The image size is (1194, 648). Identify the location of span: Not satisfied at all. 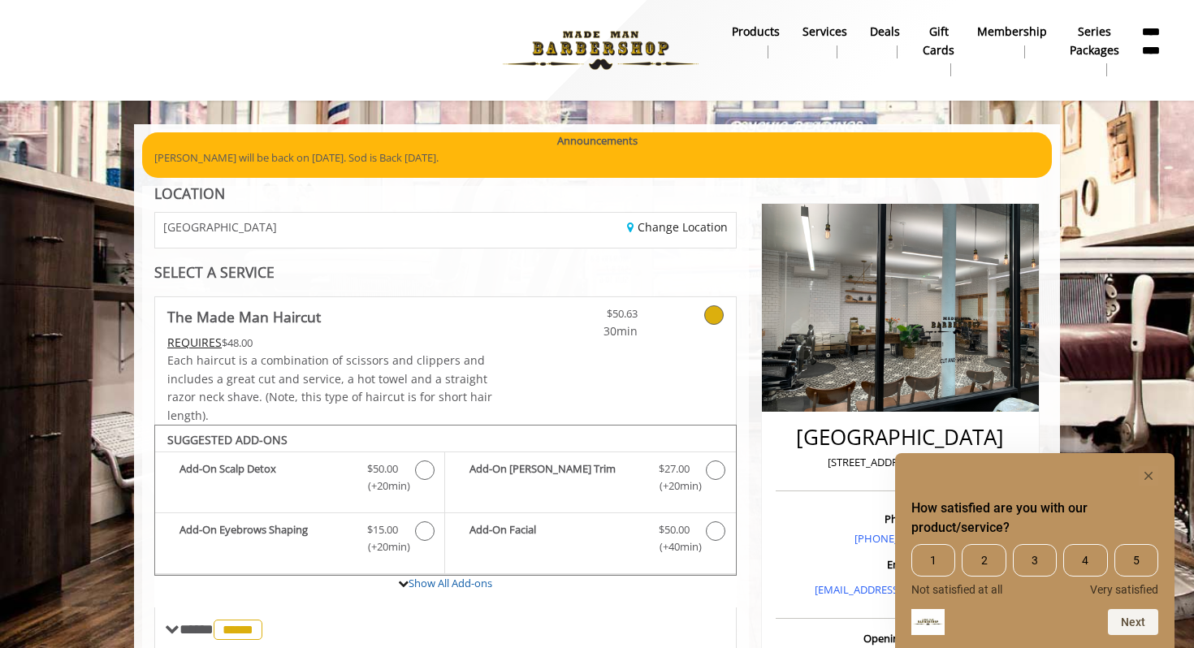
(957, 590).